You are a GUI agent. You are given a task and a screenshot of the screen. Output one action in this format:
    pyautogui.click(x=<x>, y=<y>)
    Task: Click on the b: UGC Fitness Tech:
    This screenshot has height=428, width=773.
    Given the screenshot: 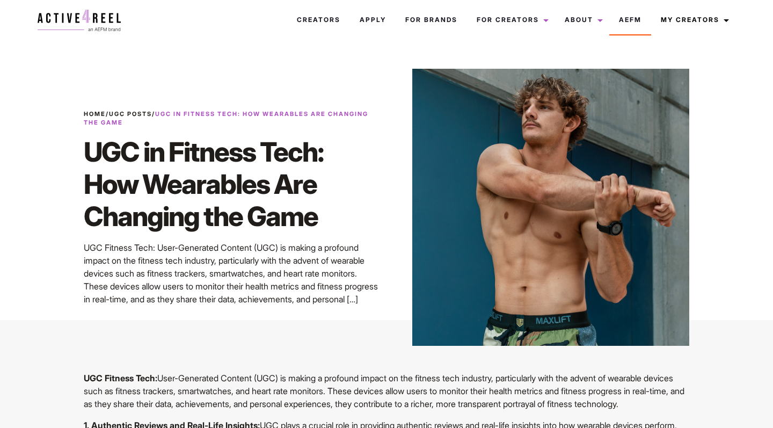 What is the action you would take?
    pyautogui.click(x=120, y=378)
    